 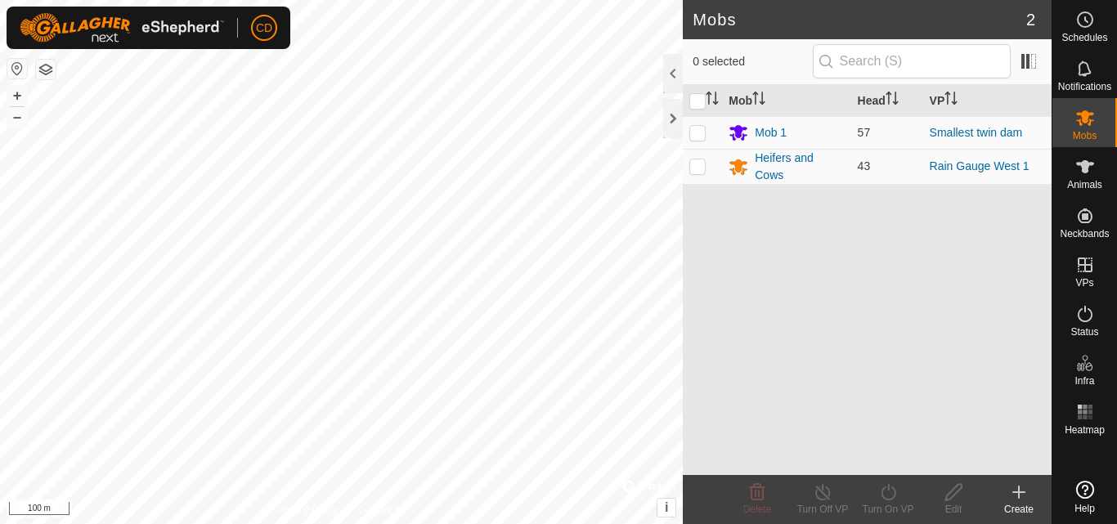 I want to click on span: Animals, so click(x=1084, y=185).